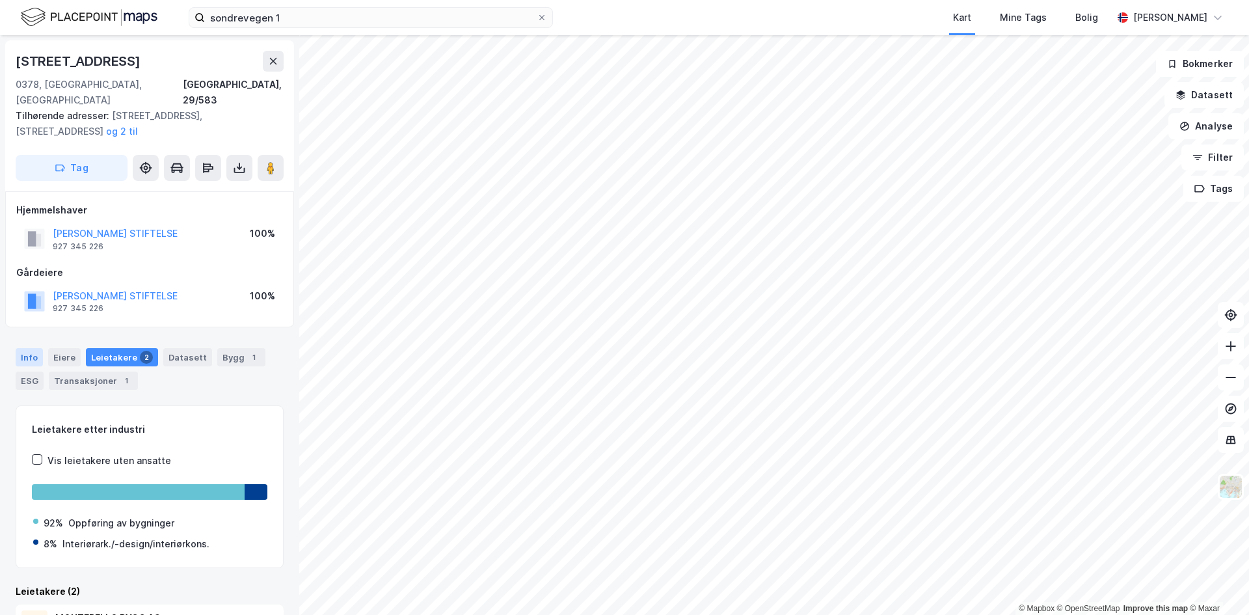 The height and width of the screenshot is (615, 1249). Describe the element at coordinates (1155, 608) in the screenshot. I see `a: Improve this map` at that location.